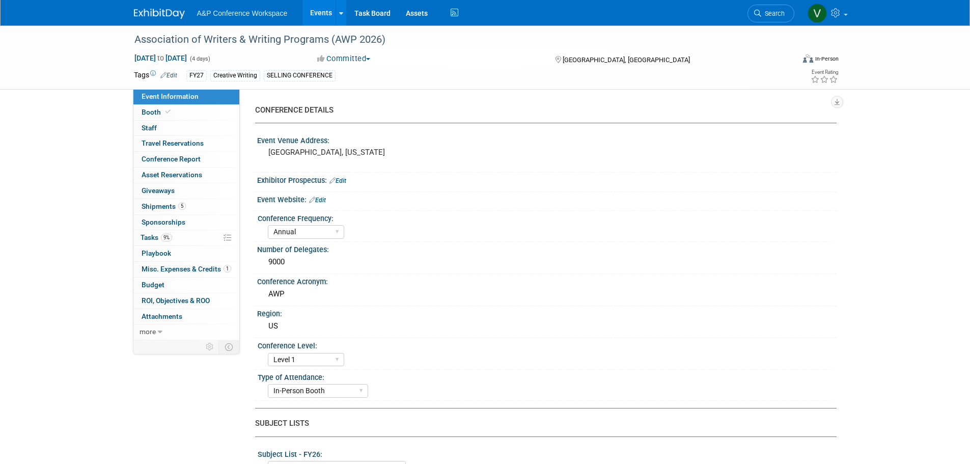  What do you see at coordinates (186, 332) in the screenshot?
I see `a: more` at bounding box center [186, 332].